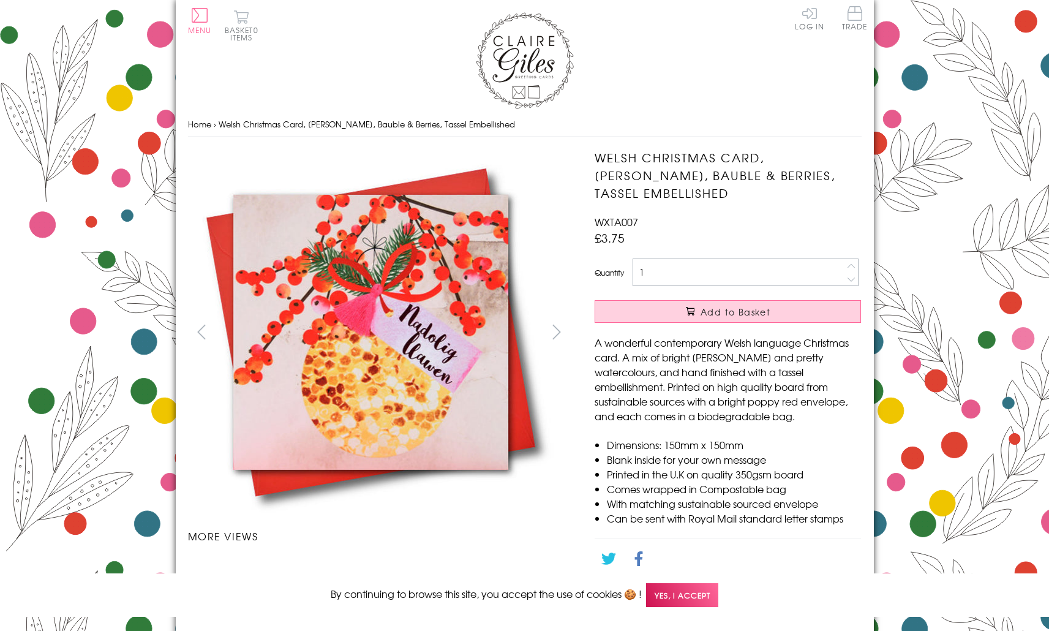 The image size is (1049, 631). Describe the element at coordinates (855, 19) in the screenshot. I see `a: Trade` at that location.